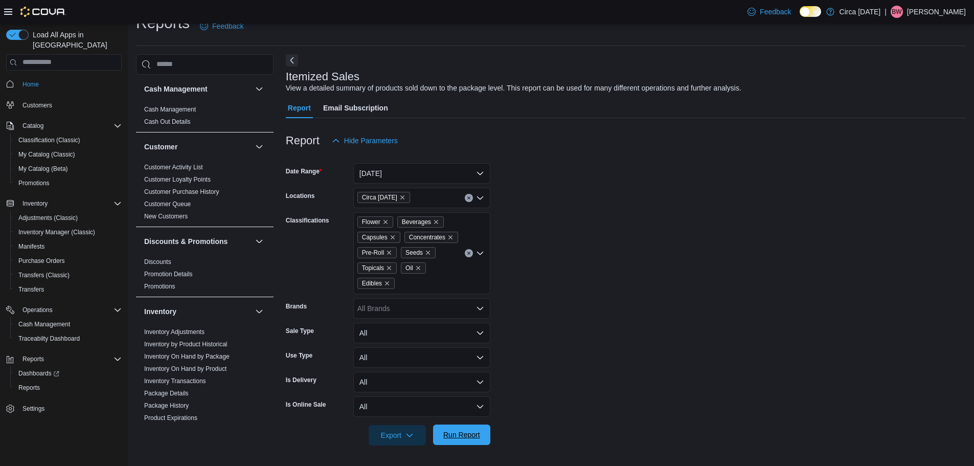 The width and height of the screenshot is (974, 466). What do you see at coordinates (64, 408) in the screenshot?
I see `button: Settings` at bounding box center [64, 408].